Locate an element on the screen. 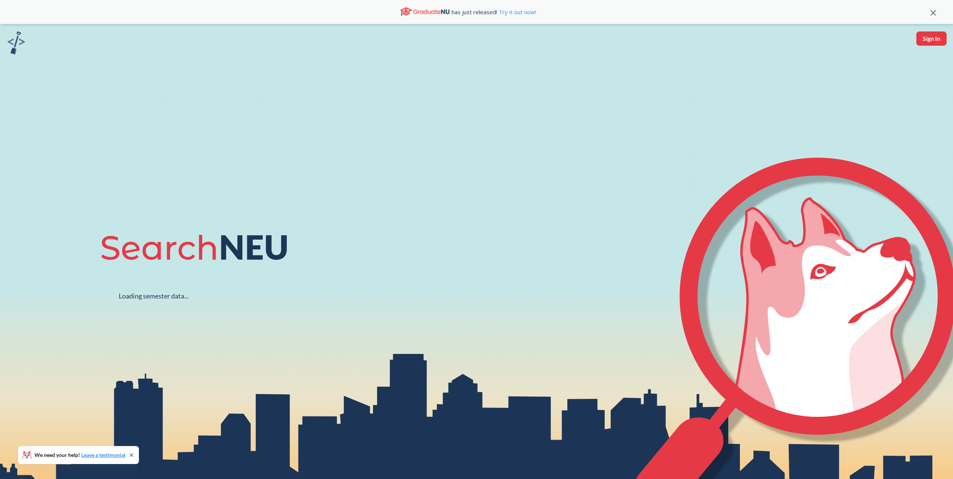  img: sandbox logo is located at coordinates (16, 43).